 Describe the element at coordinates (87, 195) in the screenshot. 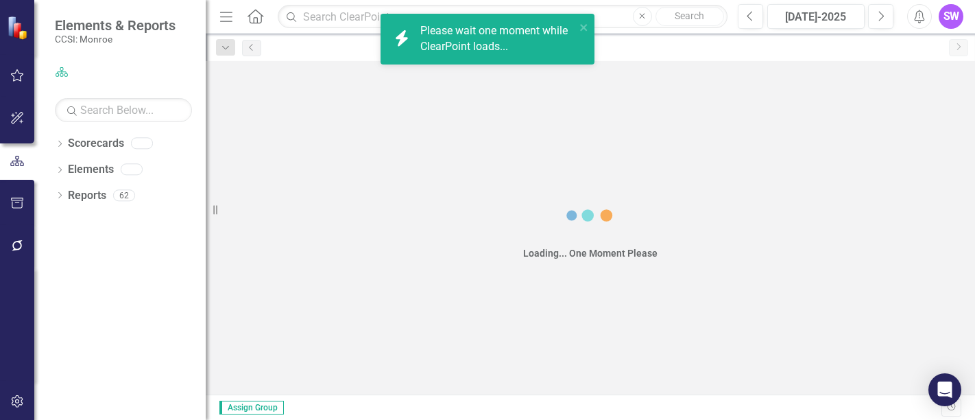

I see `a: Reports` at that location.